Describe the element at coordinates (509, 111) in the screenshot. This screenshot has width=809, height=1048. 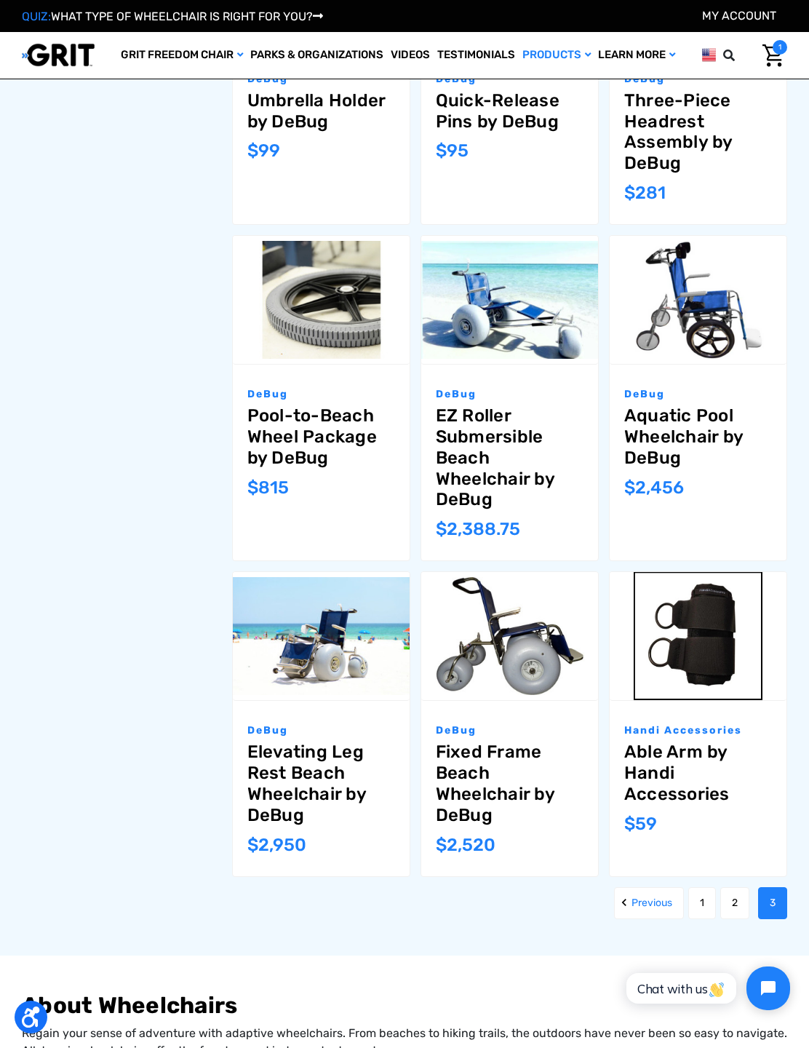
I see `a: Quick-Release Pins by DeBug,$95.00` at that location.